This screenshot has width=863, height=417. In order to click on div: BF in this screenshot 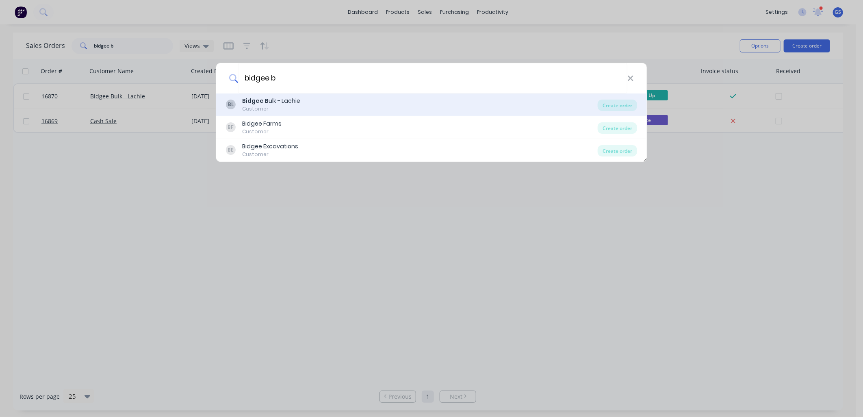, I will do `click(231, 127)`.